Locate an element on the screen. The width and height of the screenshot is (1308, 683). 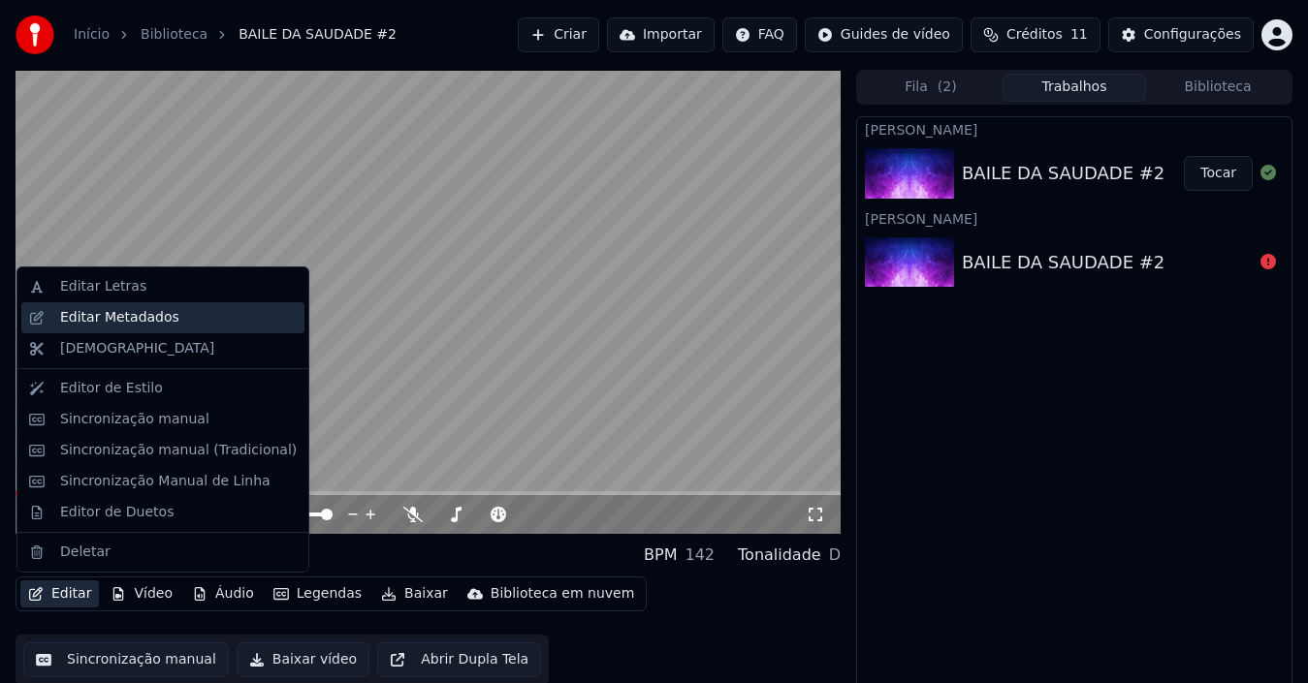
button: Criar is located at coordinates (558, 35).